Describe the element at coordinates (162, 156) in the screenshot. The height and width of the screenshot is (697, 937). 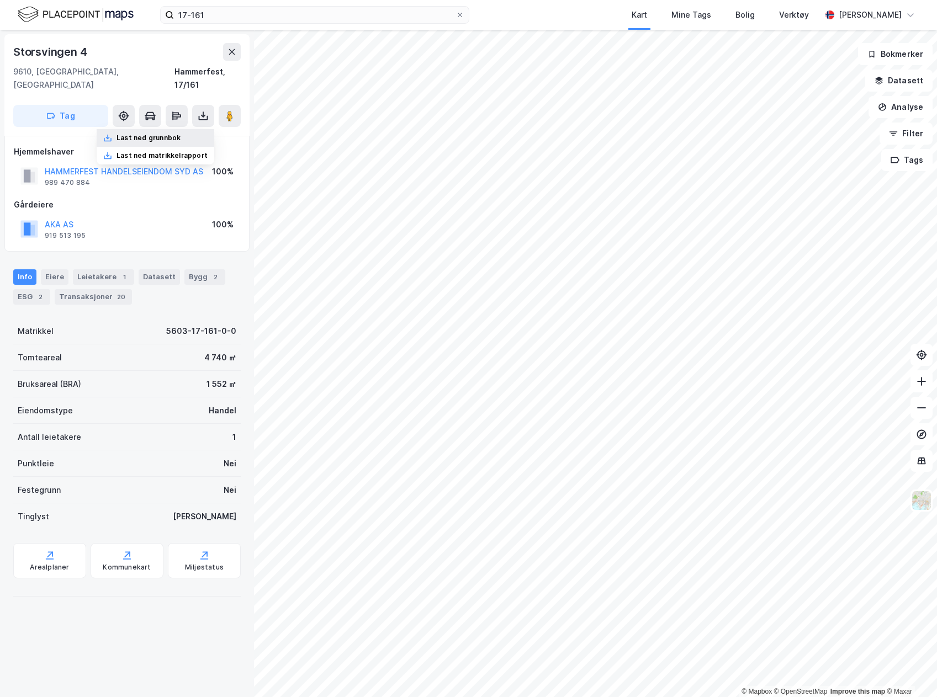
I see `div: Last ned matrikkelrapport` at that location.